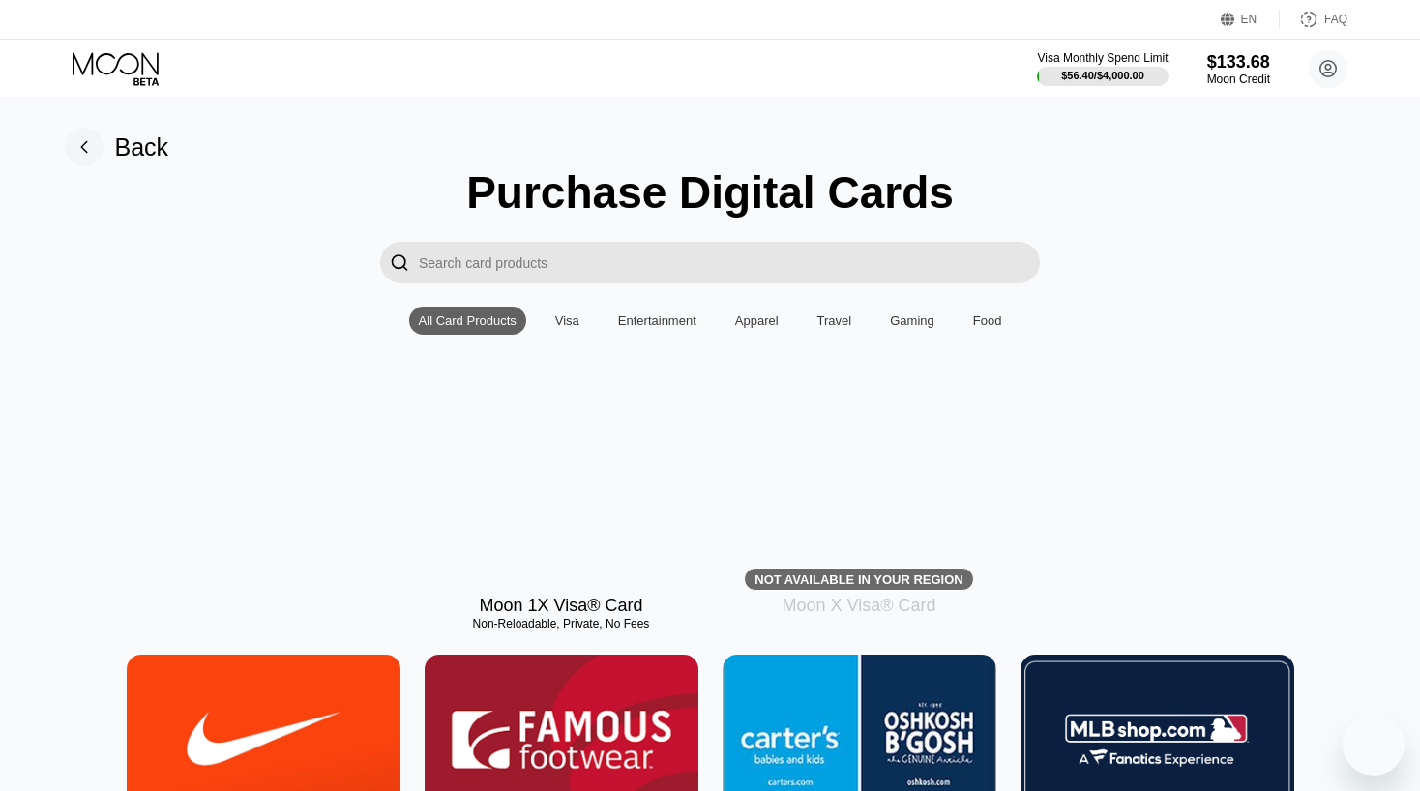  Describe the element at coordinates (1102, 58) in the screenshot. I see `div: Visa Monthly Spend Limit` at that location.